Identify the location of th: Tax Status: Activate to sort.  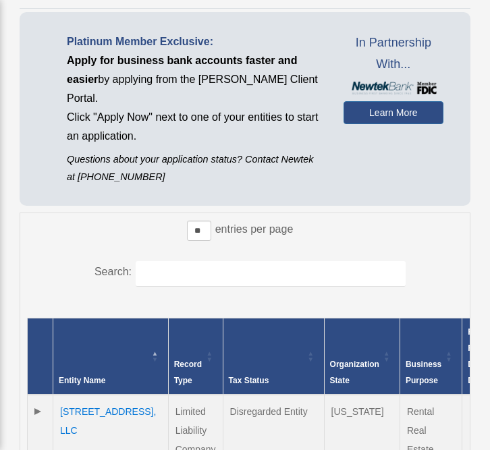
(273, 357).